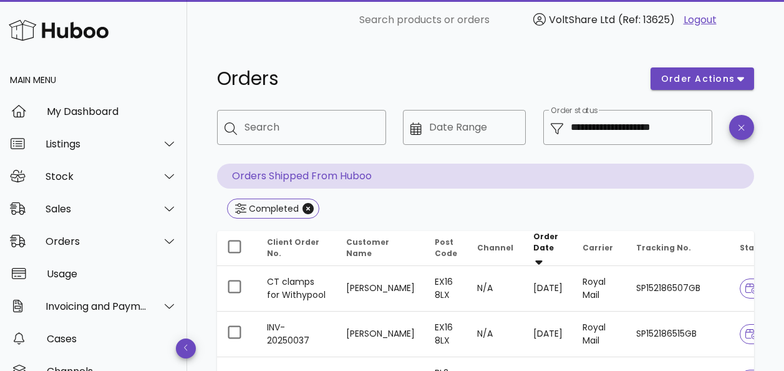  I want to click on div: Listings, so click(96, 144).